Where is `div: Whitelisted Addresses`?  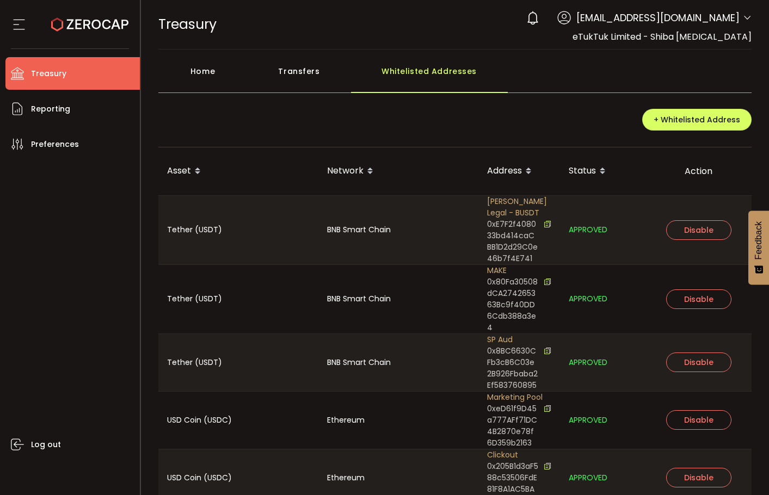 div: Whitelisted Addresses is located at coordinates (430, 77).